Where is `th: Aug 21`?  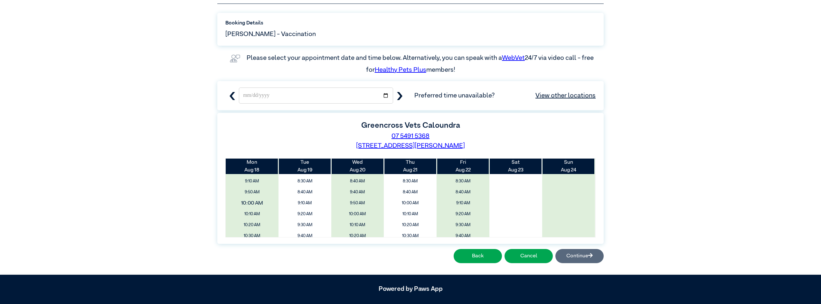 th: Aug 21 is located at coordinates (410, 166).